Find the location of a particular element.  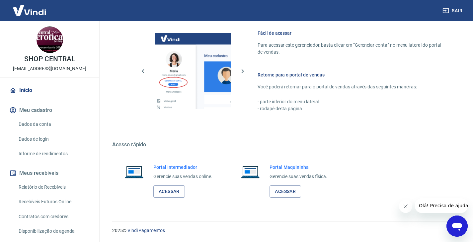

a: Recebíveis Futuros Online is located at coordinates (53, 202).